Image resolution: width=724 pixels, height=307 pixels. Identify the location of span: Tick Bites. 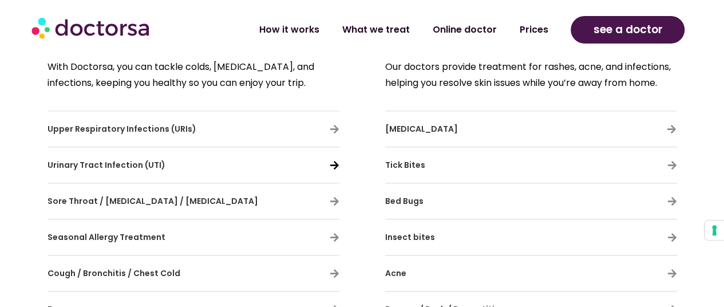
(405, 165).